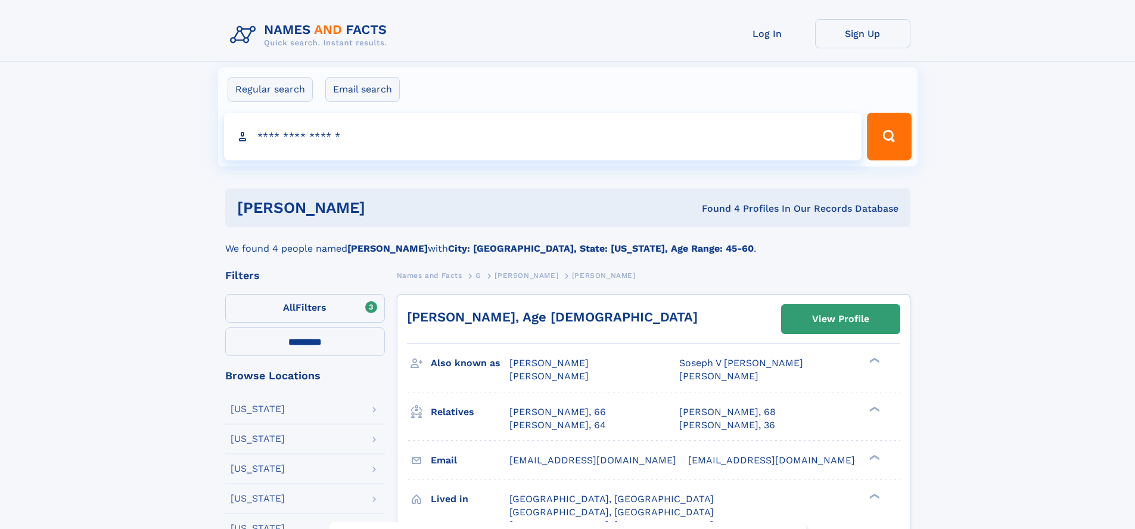 The width and height of the screenshot is (1135, 529). Describe the element at coordinates (305, 375) in the screenshot. I see `div: Browse Locations` at that location.